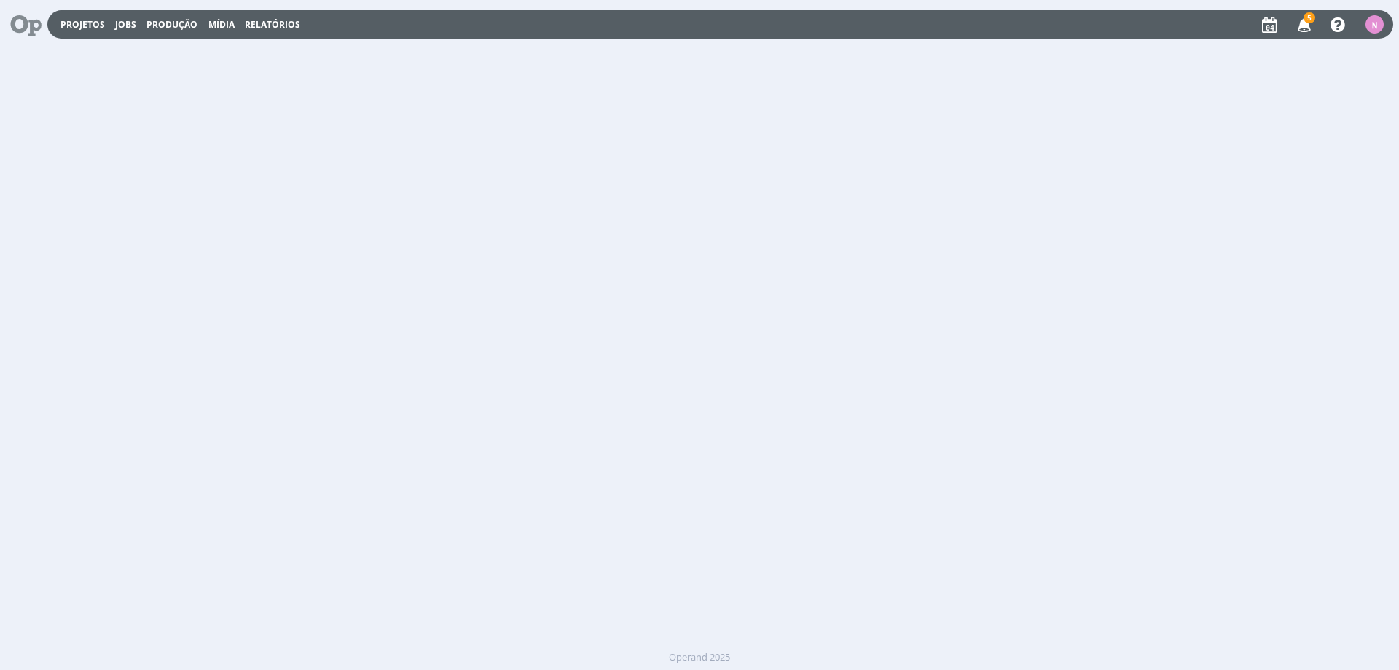 This screenshot has height=670, width=1399. I want to click on button: Jobs, so click(125, 25).